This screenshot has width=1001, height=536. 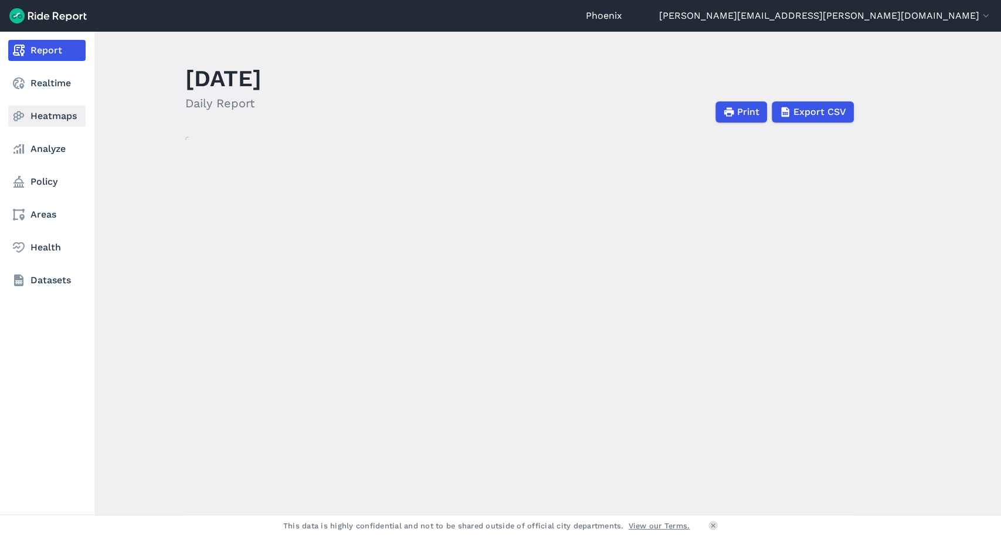 I want to click on a: Analyze, so click(x=47, y=149).